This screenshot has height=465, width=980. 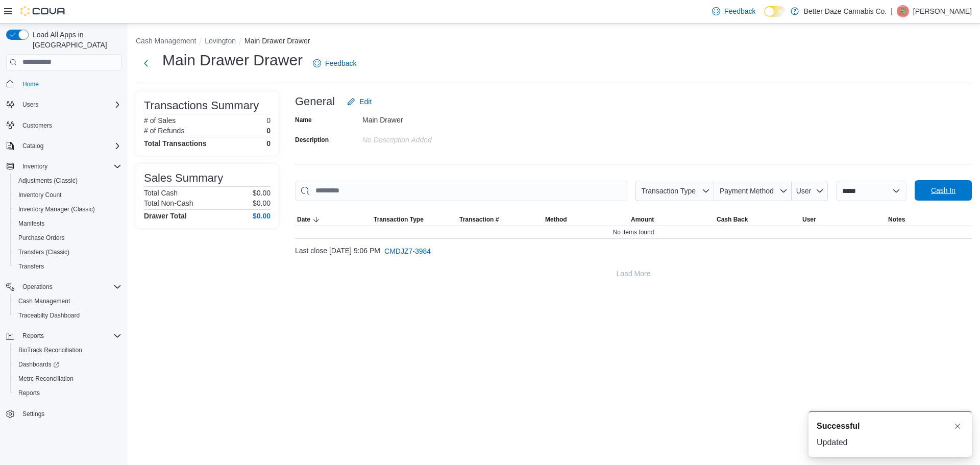 What do you see at coordinates (890, 426) in the screenshot?
I see `div: Notification` at bounding box center [890, 426].